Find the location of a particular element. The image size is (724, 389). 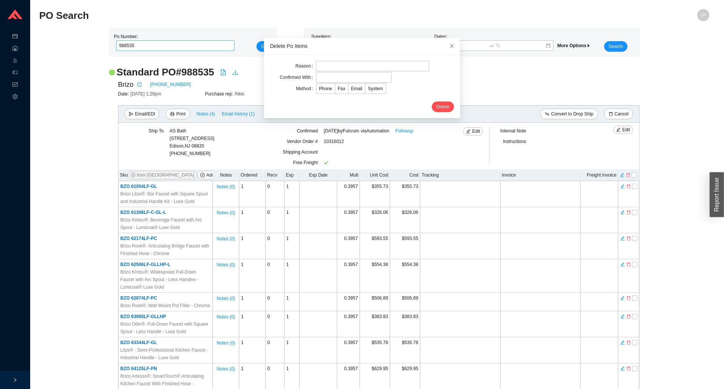

button: Go is located at coordinates (264, 46).